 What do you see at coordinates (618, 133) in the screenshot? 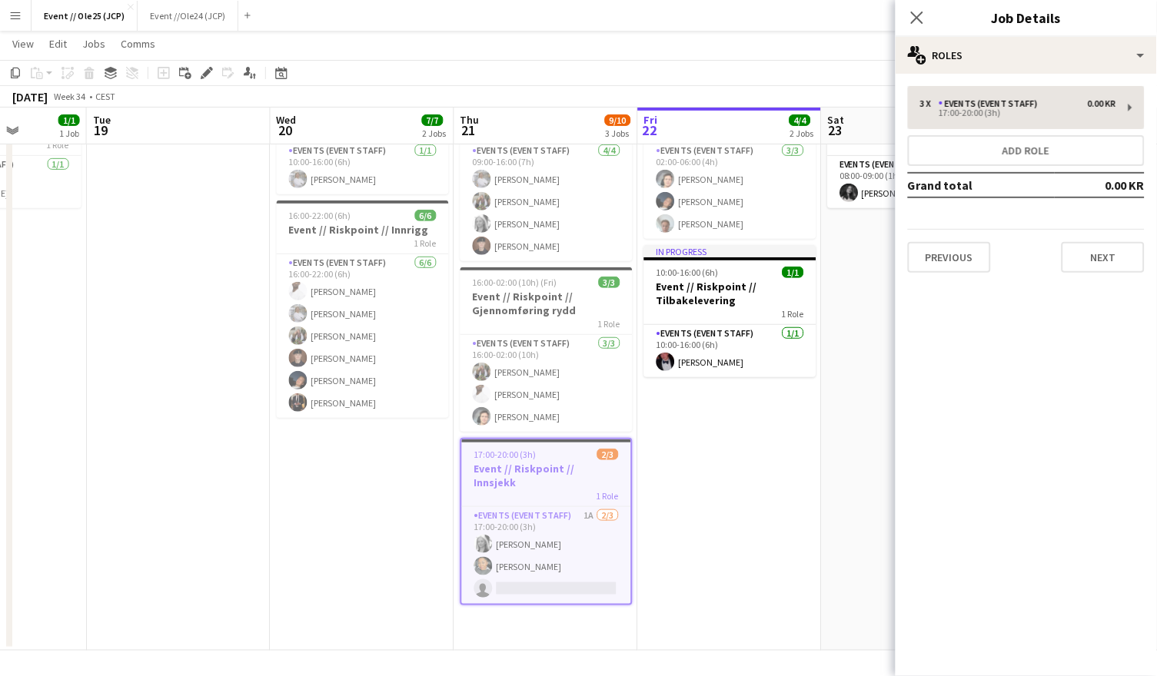
I see `div: 3 Jobs` at bounding box center [618, 133].